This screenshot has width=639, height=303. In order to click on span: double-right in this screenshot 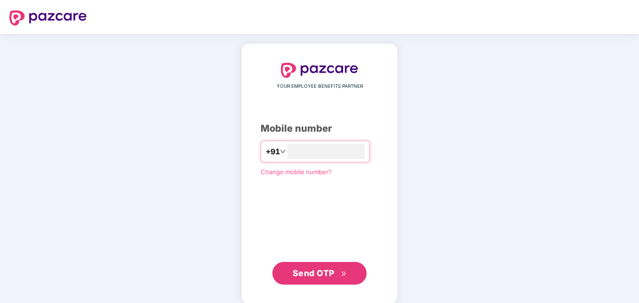, I will do `click(344, 274)`.